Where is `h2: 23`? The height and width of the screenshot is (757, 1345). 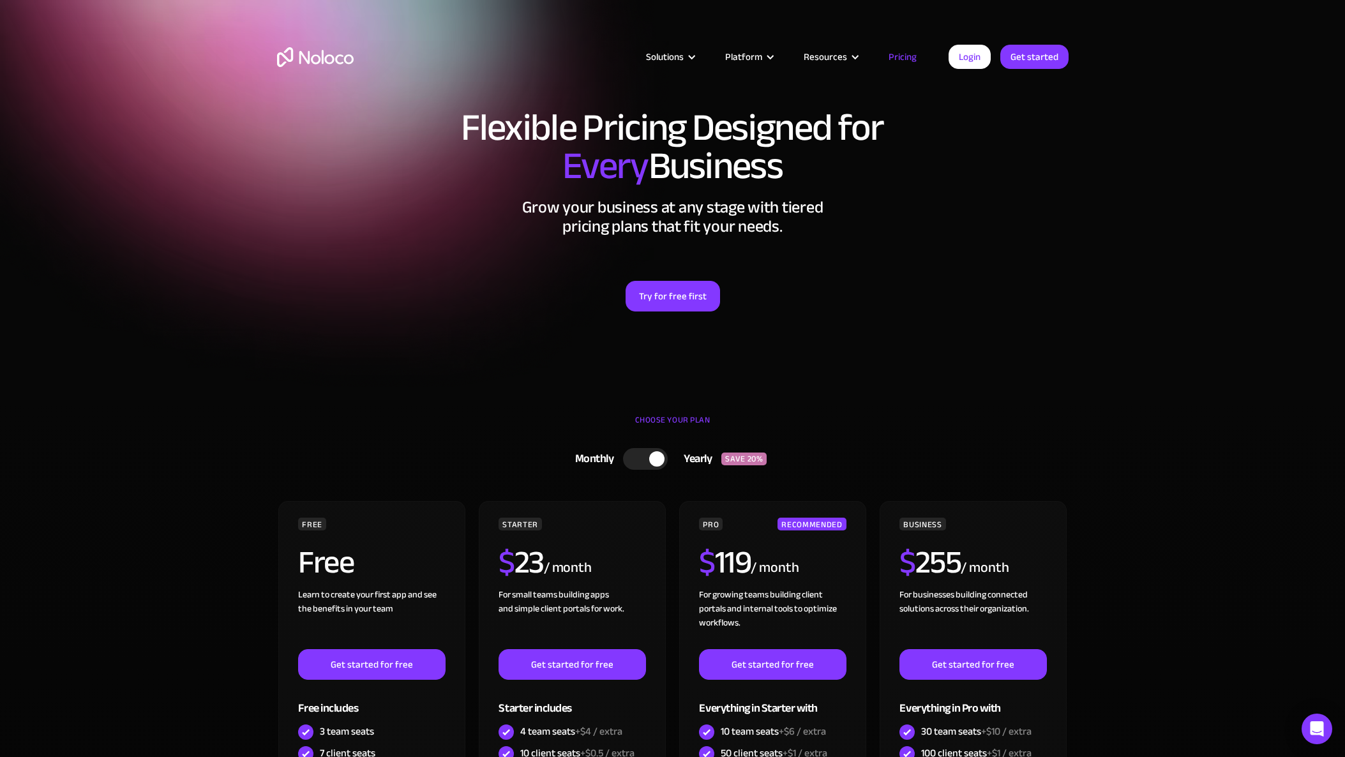 h2: 23 is located at coordinates (521, 562).